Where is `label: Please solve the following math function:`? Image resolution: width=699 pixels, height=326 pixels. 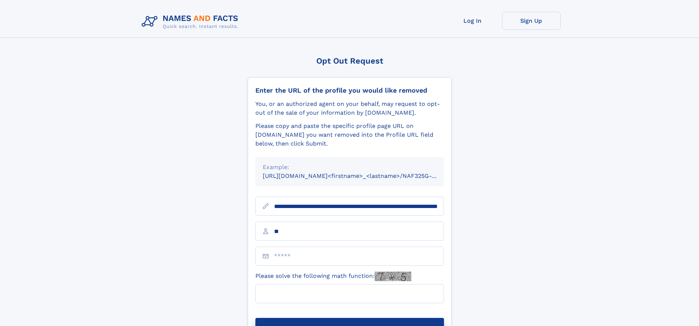
label: Please solve the following math function: is located at coordinates (333, 276).